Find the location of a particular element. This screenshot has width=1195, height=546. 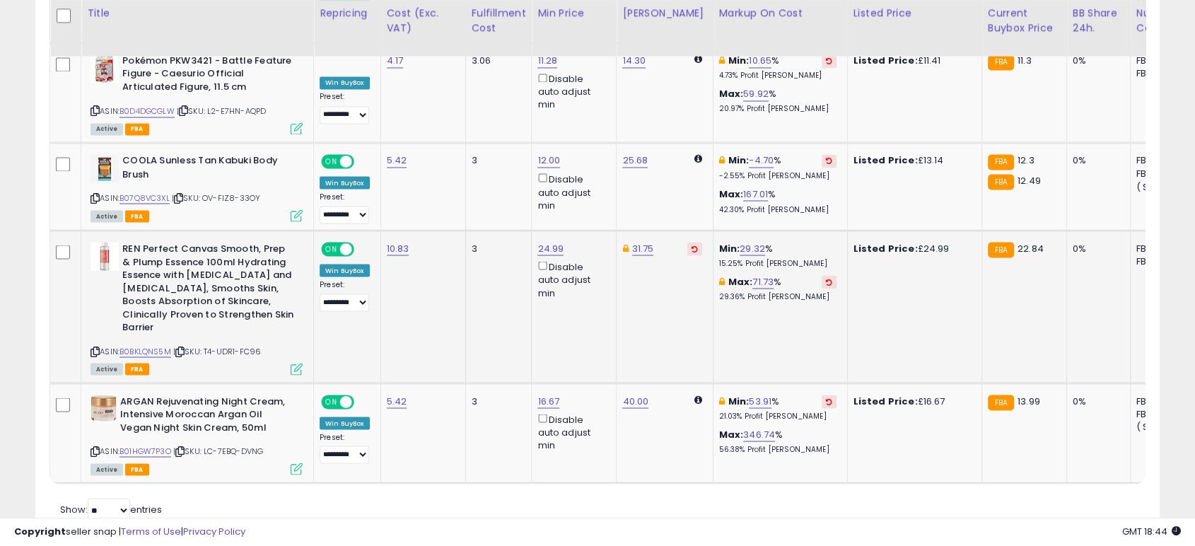

span: | SKU: T4-UDR1-FC96 is located at coordinates (217, 351).